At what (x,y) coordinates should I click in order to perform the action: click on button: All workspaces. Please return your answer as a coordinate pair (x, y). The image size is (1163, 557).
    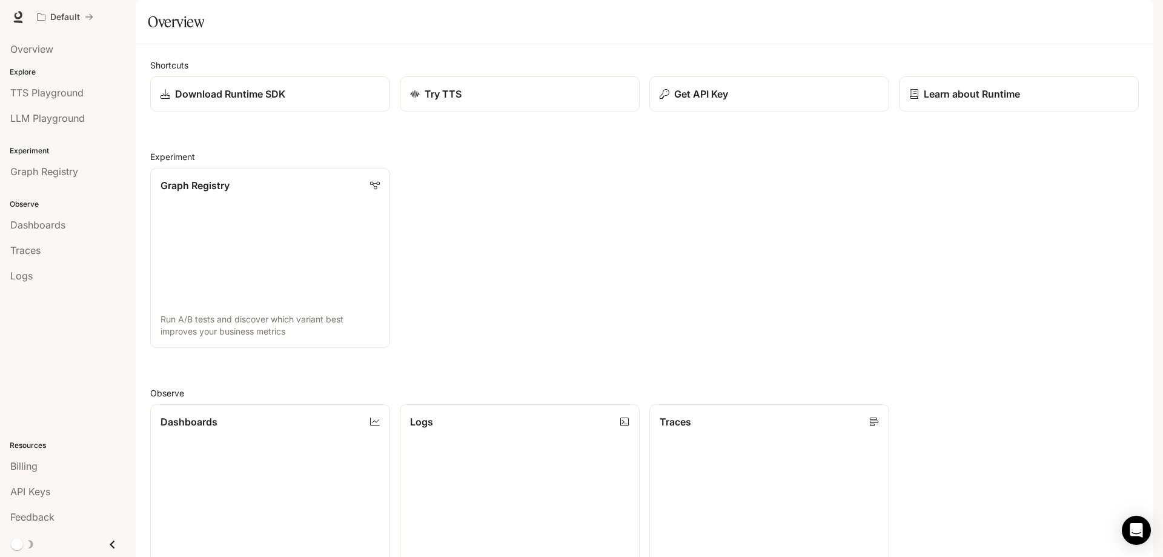
    Looking at the image, I should click on (65, 17).